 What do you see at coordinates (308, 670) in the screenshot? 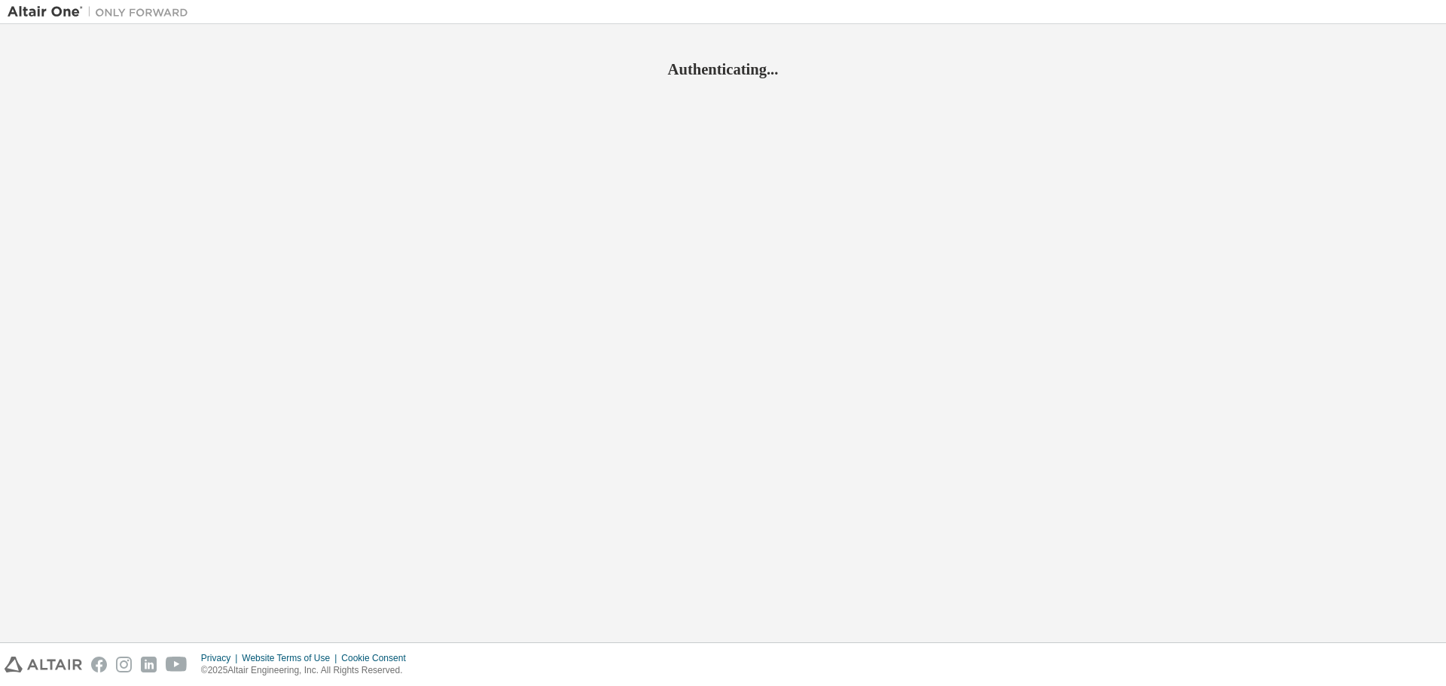
I see `p: © 2025 Altair Engineering, Inc. All Rights Reserved.` at bounding box center [308, 670].